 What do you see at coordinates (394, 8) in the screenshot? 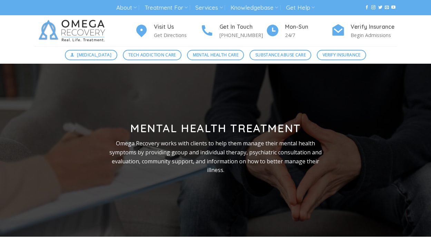
I see `a: Follow on YouTube` at bounding box center [394, 8].